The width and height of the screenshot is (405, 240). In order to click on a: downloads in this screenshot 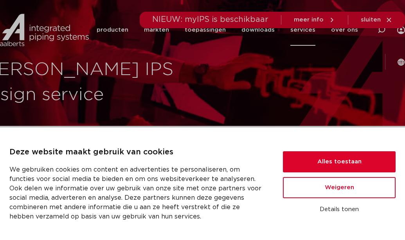, I will do `click(258, 30)`.